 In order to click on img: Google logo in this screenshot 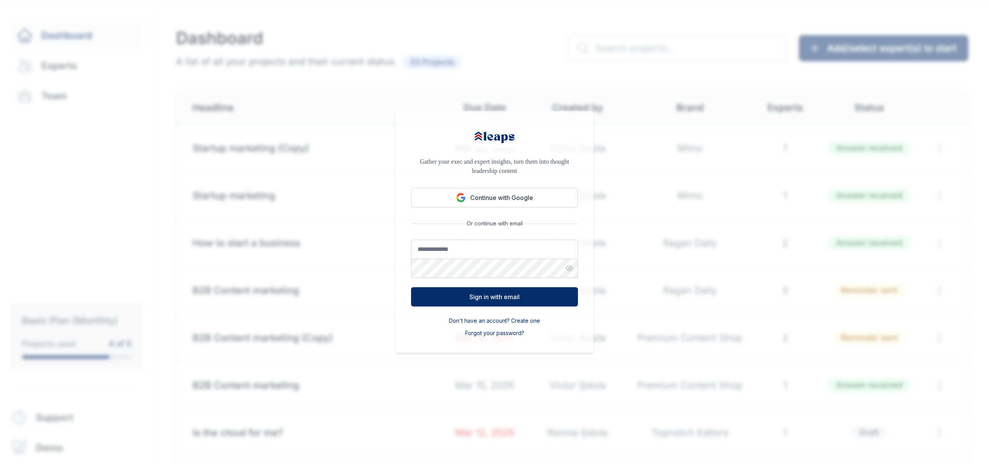, I will do `click(461, 198)`.